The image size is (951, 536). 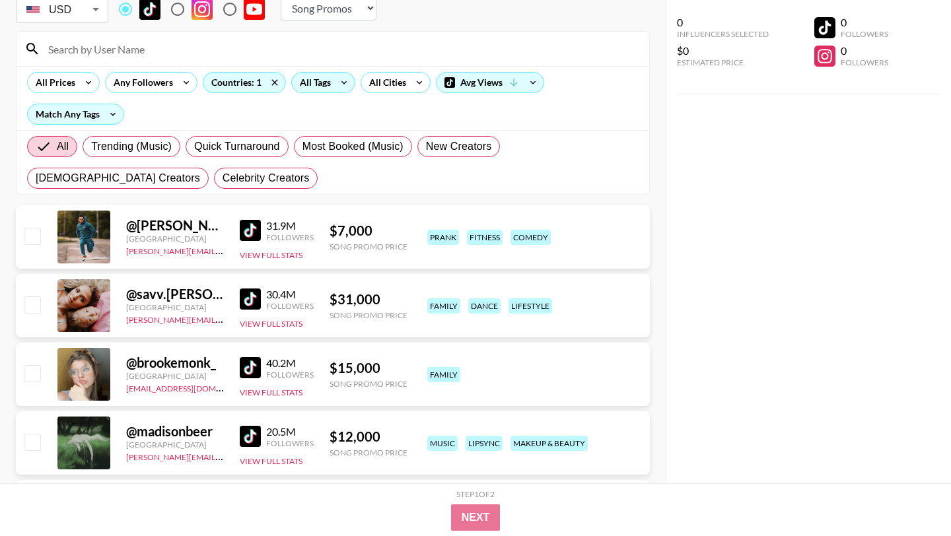 What do you see at coordinates (443, 443) in the screenshot?
I see `div: music` at bounding box center [443, 443].